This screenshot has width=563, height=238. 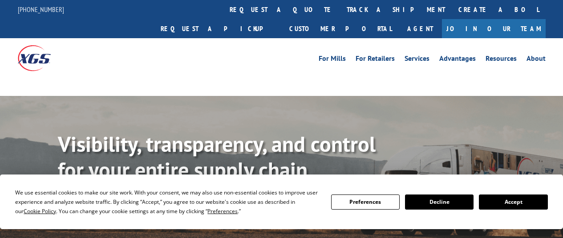 I want to click on a: Services, so click(x=417, y=60).